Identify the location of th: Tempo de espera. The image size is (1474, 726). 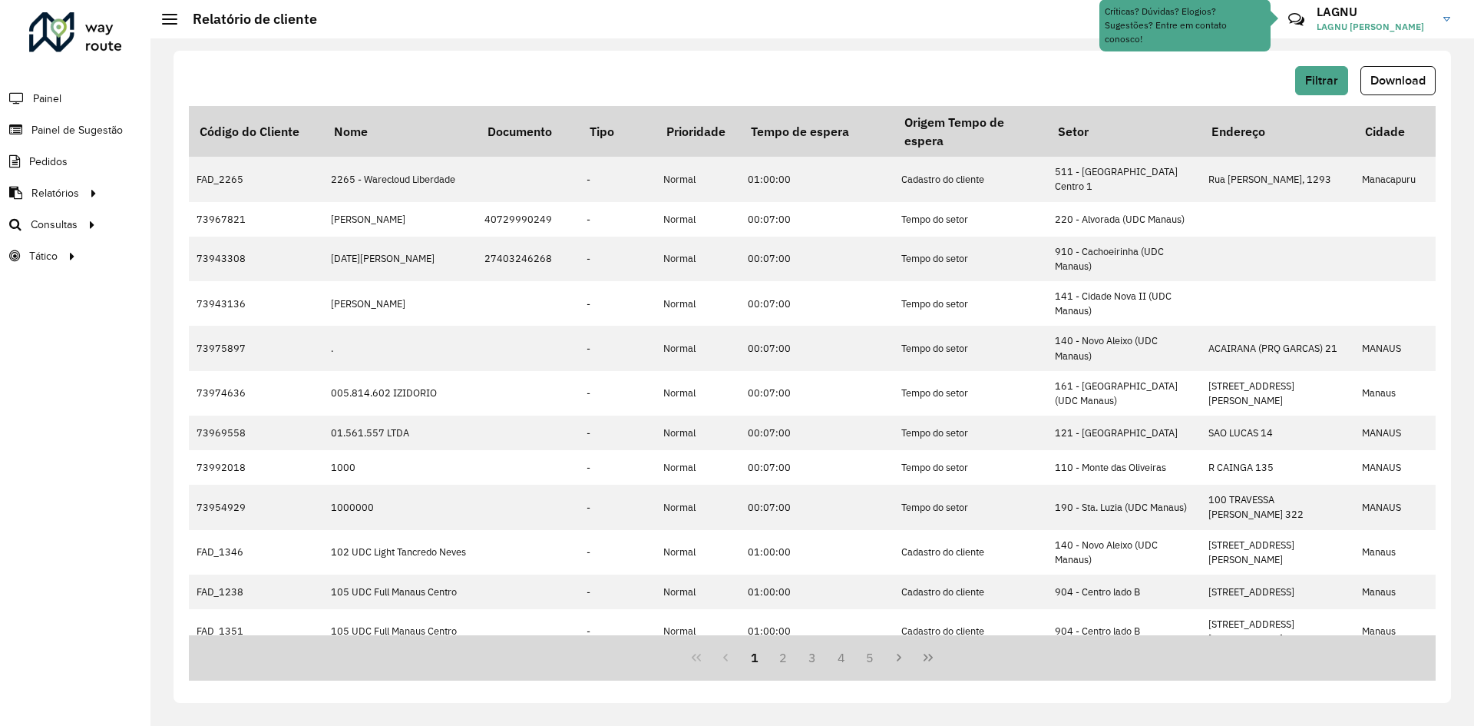
(817, 131).